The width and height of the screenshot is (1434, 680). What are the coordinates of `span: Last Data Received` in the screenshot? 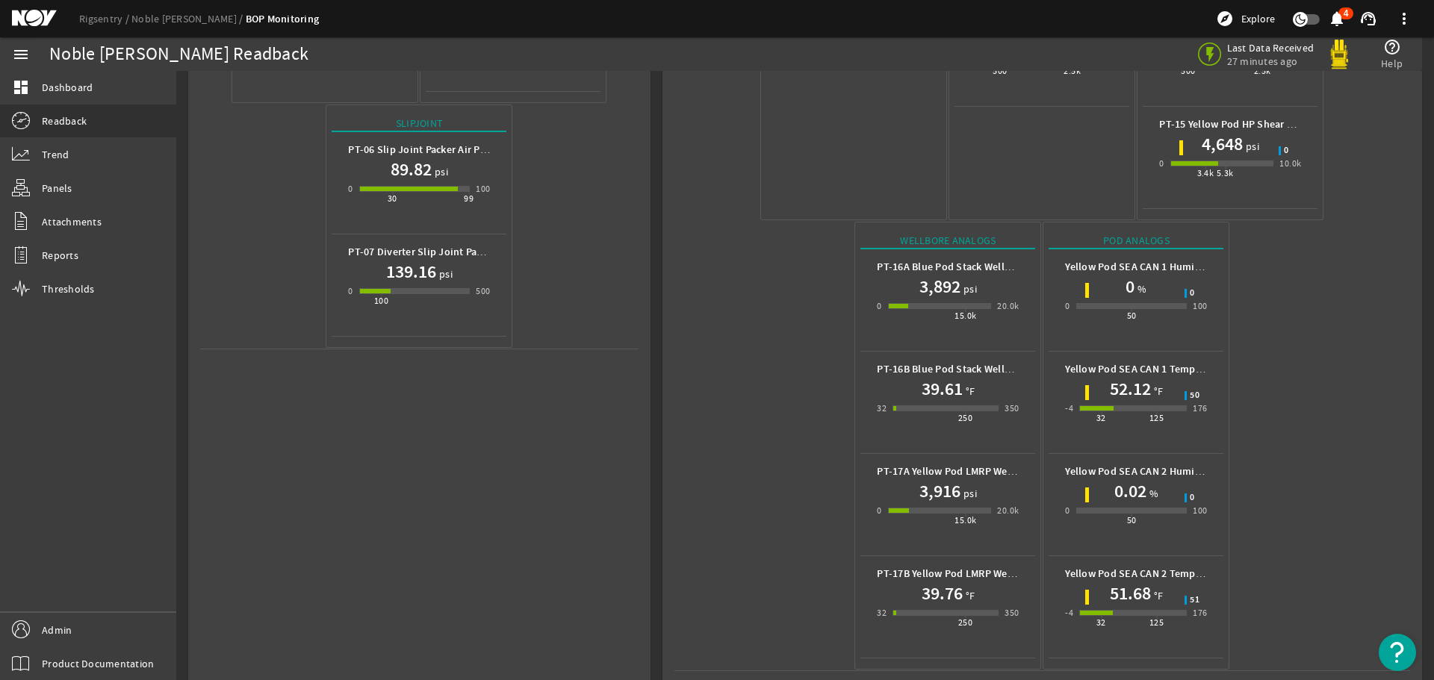 It's located at (1270, 48).